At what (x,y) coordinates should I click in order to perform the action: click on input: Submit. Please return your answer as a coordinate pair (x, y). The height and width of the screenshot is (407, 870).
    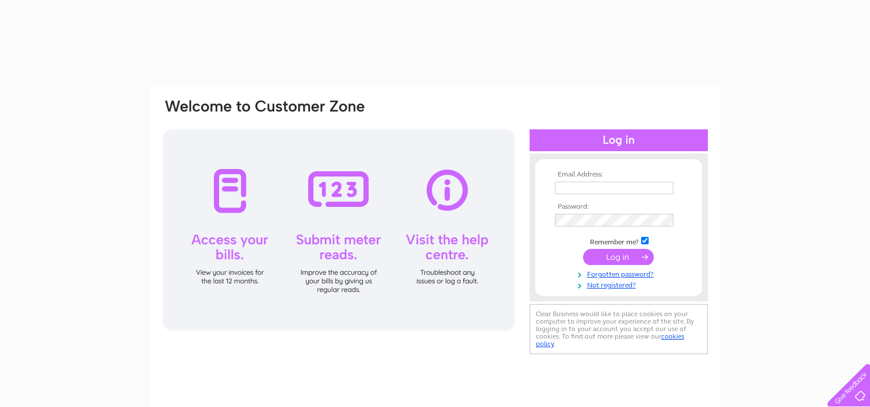
    Looking at the image, I should click on (618, 257).